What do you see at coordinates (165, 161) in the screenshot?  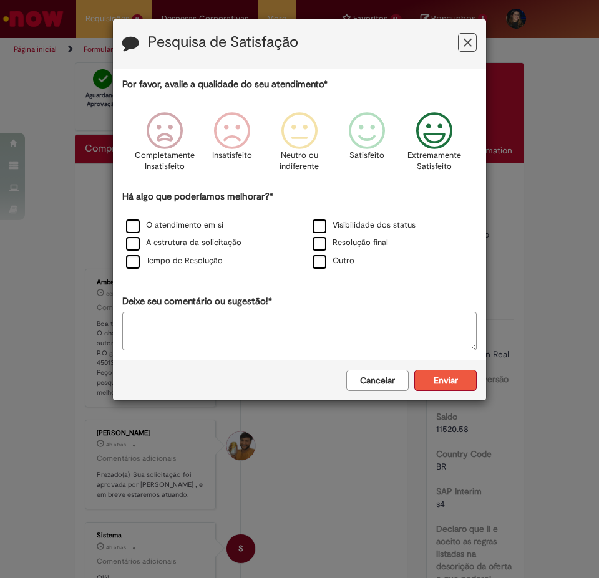 I see `p: Completamente Insatisfeito` at bounding box center [165, 161].